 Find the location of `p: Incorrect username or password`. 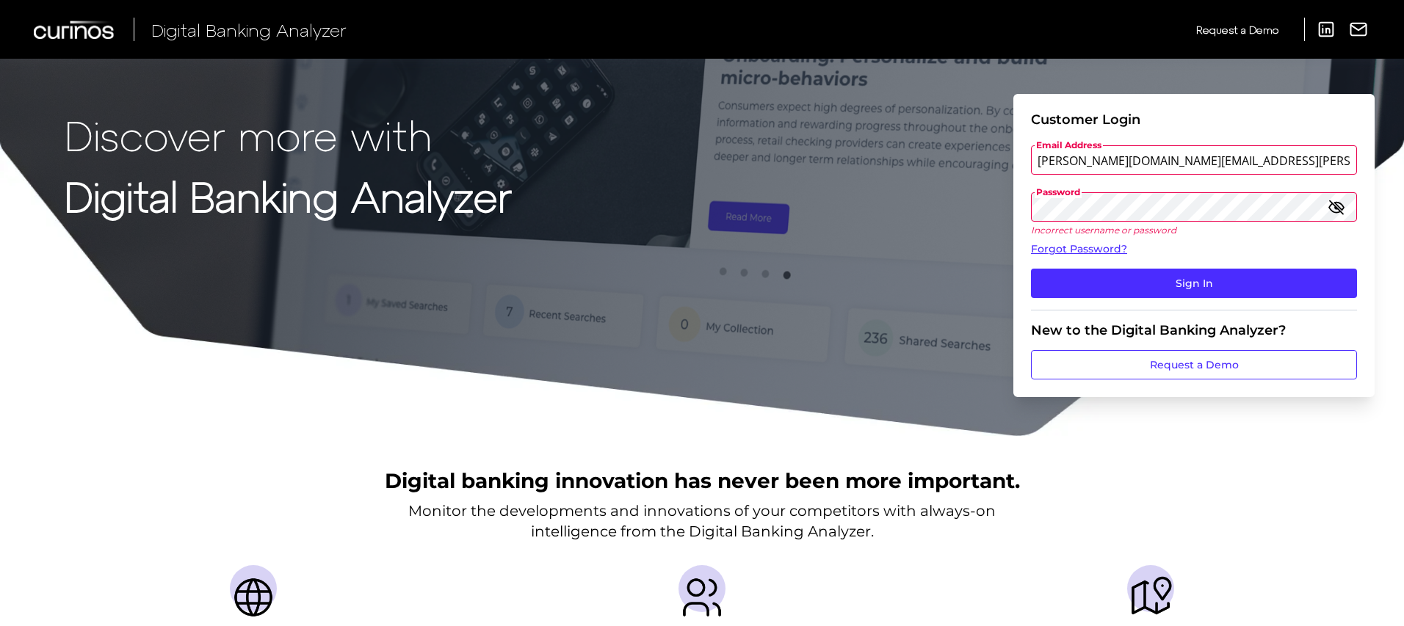

p: Incorrect username or password is located at coordinates (1194, 230).